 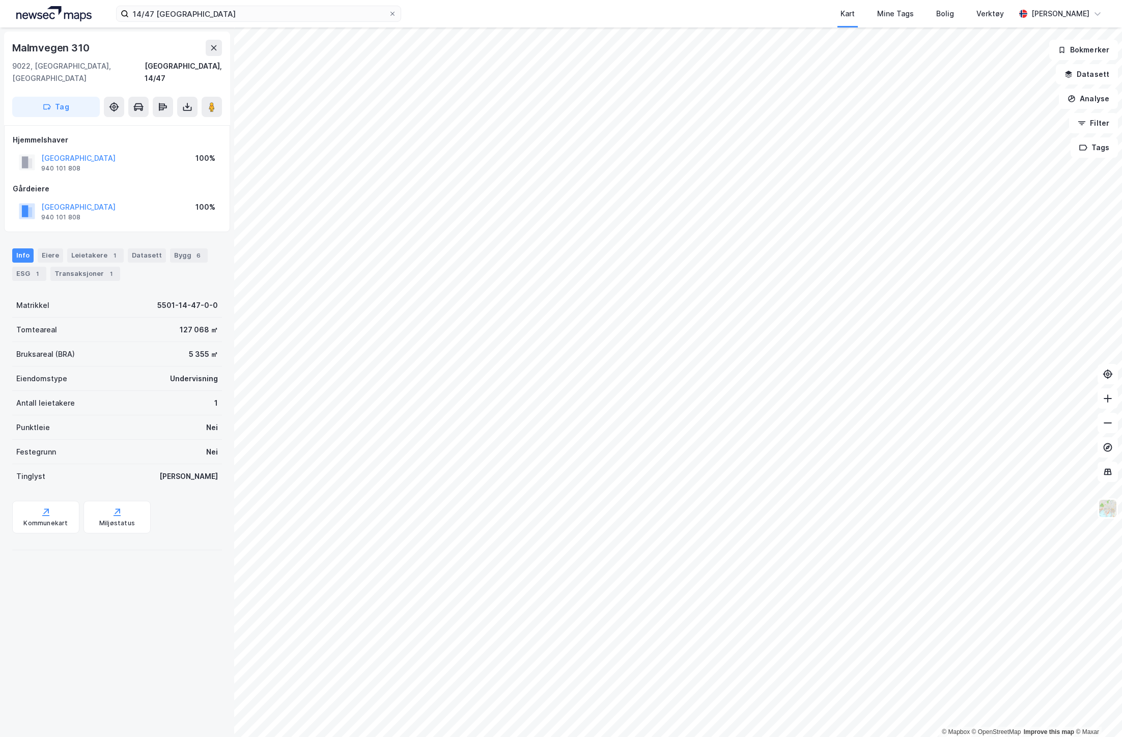 What do you see at coordinates (203, 354) in the screenshot?
I see `div: 5 355 ㎡` at bounding box center [203, 354].